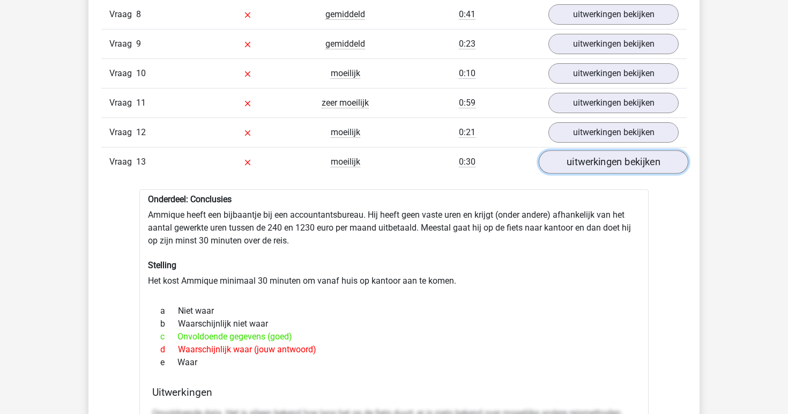  What do you see at coordinates (169, 350) in the screenshot?
I see `span: d` at bounding box center [169, 350].